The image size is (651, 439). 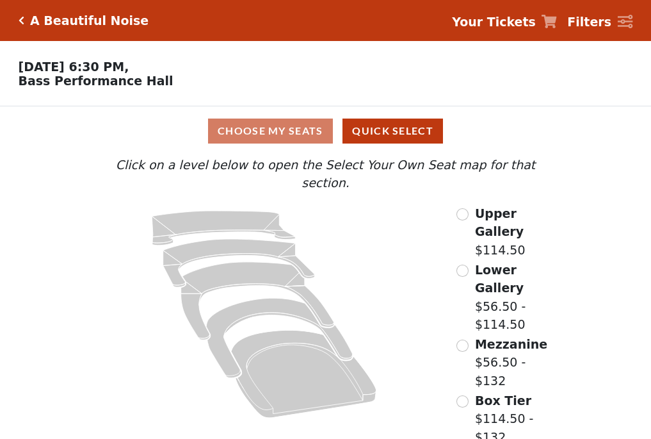 What do you see at coordinates (499, 222) in the screenshot?
I see `span: Upper Gallery` at bounding box center [499, 222].